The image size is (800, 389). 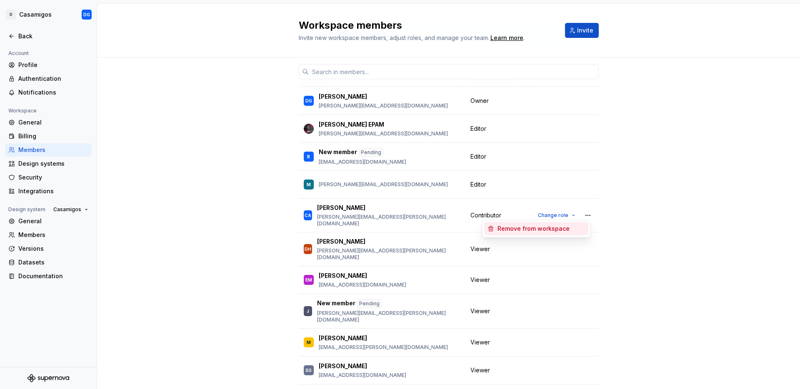 I want to click on div: Documentation, so click(x=53, y=276).